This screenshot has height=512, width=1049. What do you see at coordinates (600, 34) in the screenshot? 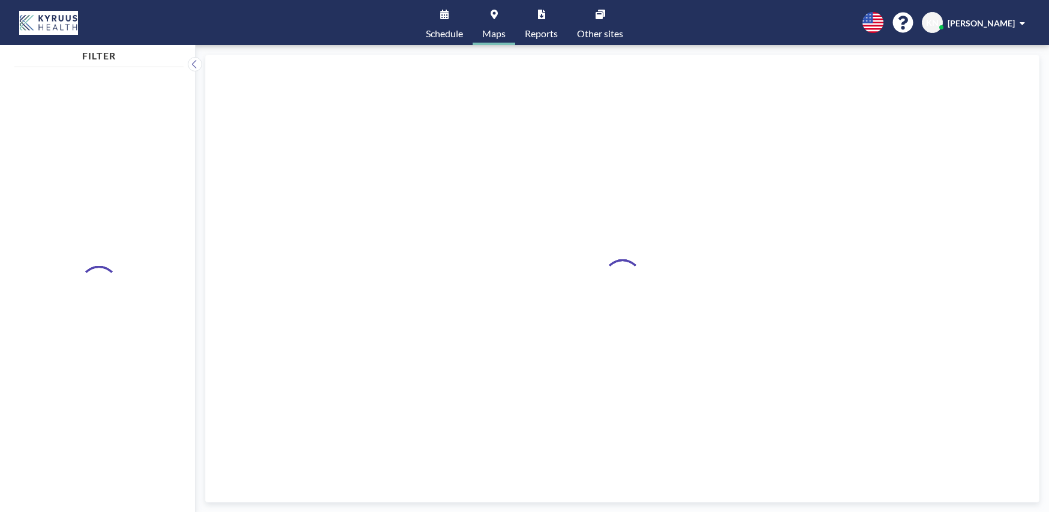
I see `span: Other sites` at bounding box center [600, 34].